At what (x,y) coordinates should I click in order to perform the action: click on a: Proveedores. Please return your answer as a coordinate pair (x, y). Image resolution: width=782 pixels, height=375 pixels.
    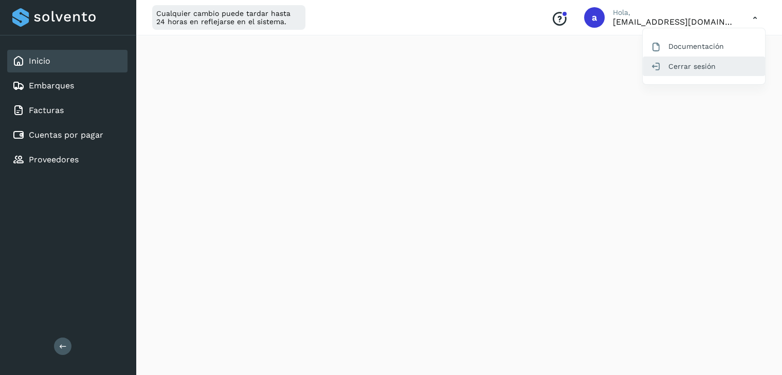
    Looking at the image, I should click on (53, 159).